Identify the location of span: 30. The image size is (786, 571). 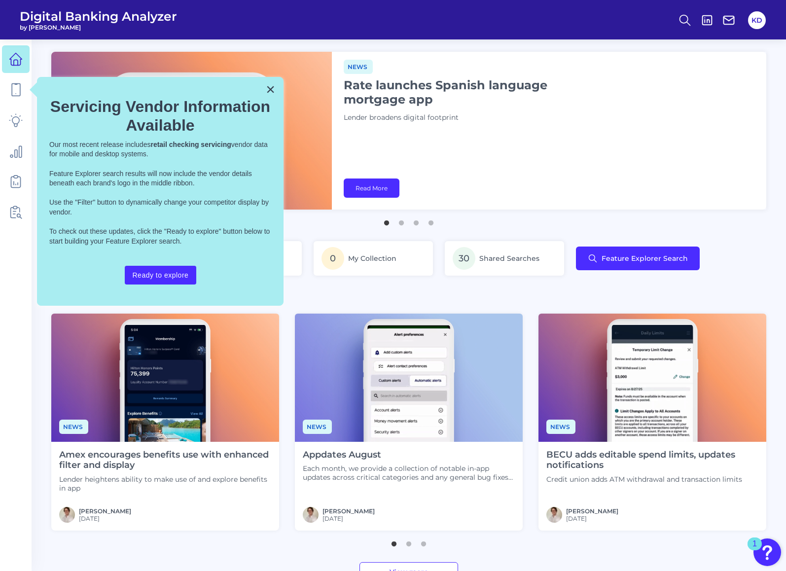
(464, 258).